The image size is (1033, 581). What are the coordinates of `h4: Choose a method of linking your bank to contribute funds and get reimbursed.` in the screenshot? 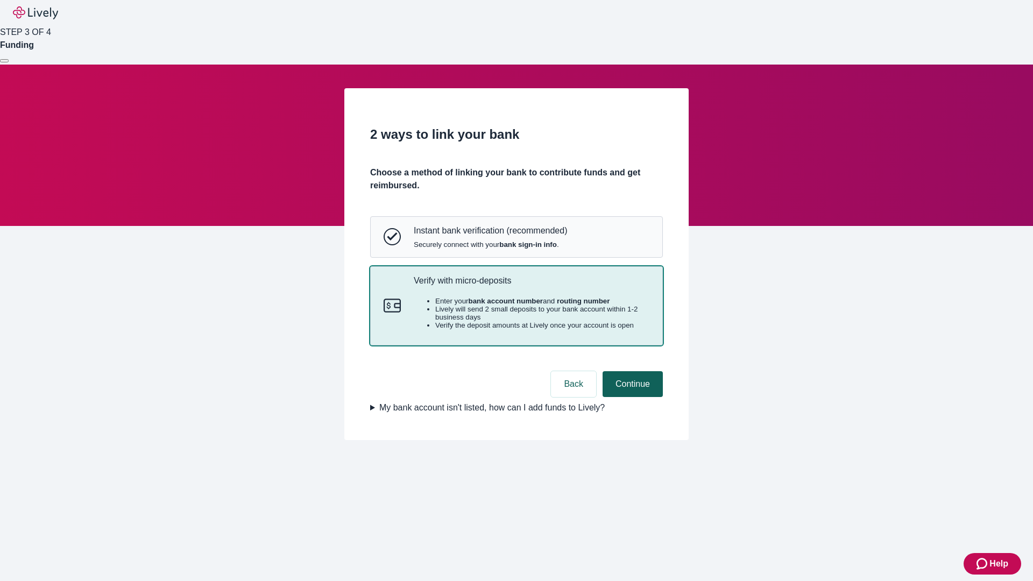 It's located at (517, 179).